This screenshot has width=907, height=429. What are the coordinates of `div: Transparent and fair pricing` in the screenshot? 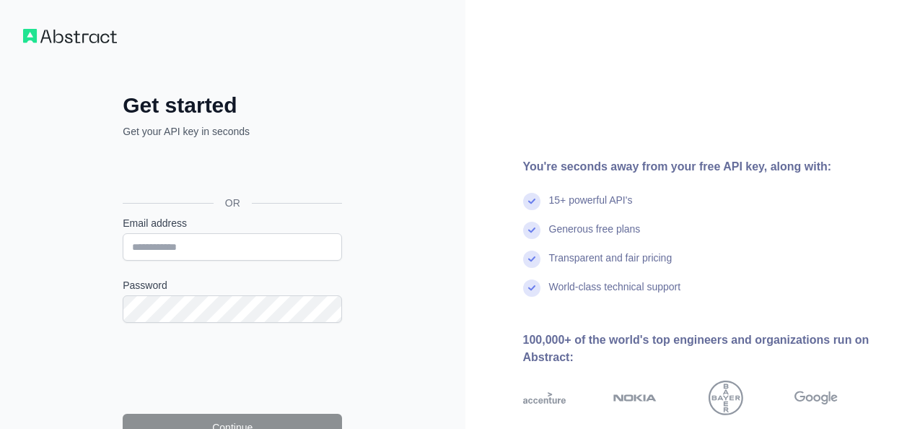 It's located at (610, 265).